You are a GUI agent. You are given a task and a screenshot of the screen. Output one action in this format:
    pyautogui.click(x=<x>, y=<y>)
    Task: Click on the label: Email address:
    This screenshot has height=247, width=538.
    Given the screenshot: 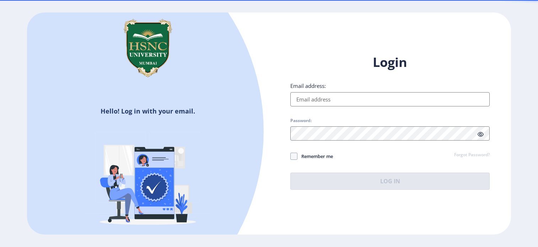 What is the action you would take?
    pyautogui.click(x=308, y=86)
    